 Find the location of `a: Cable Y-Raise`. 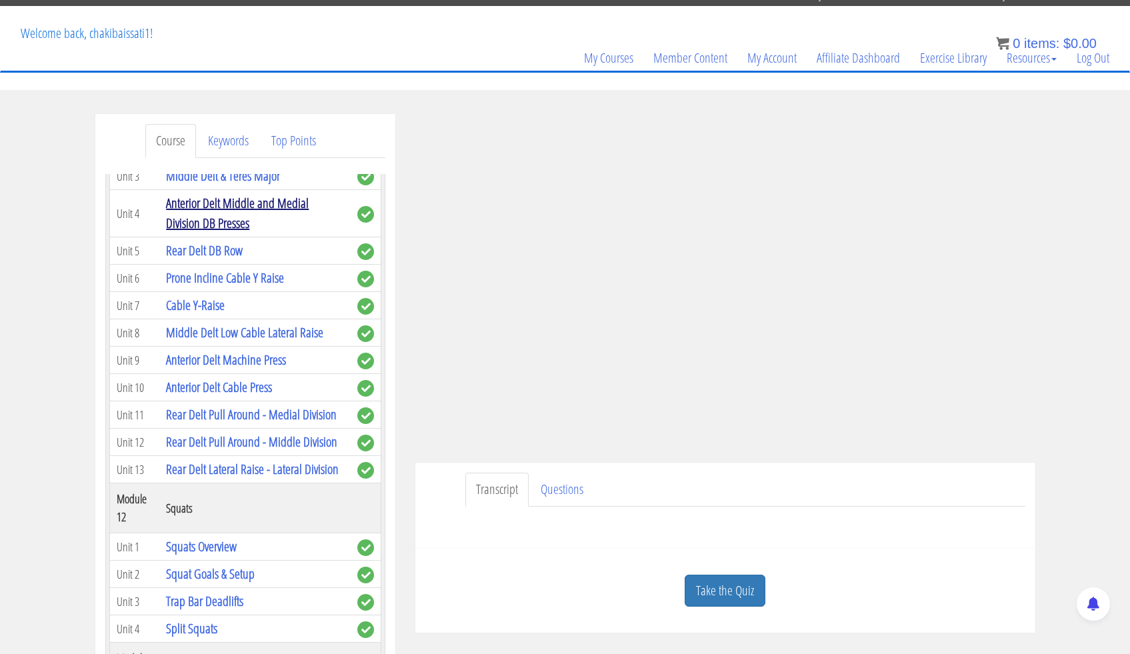

a: Cable Y-Raise is located at coordinates (195, 305).